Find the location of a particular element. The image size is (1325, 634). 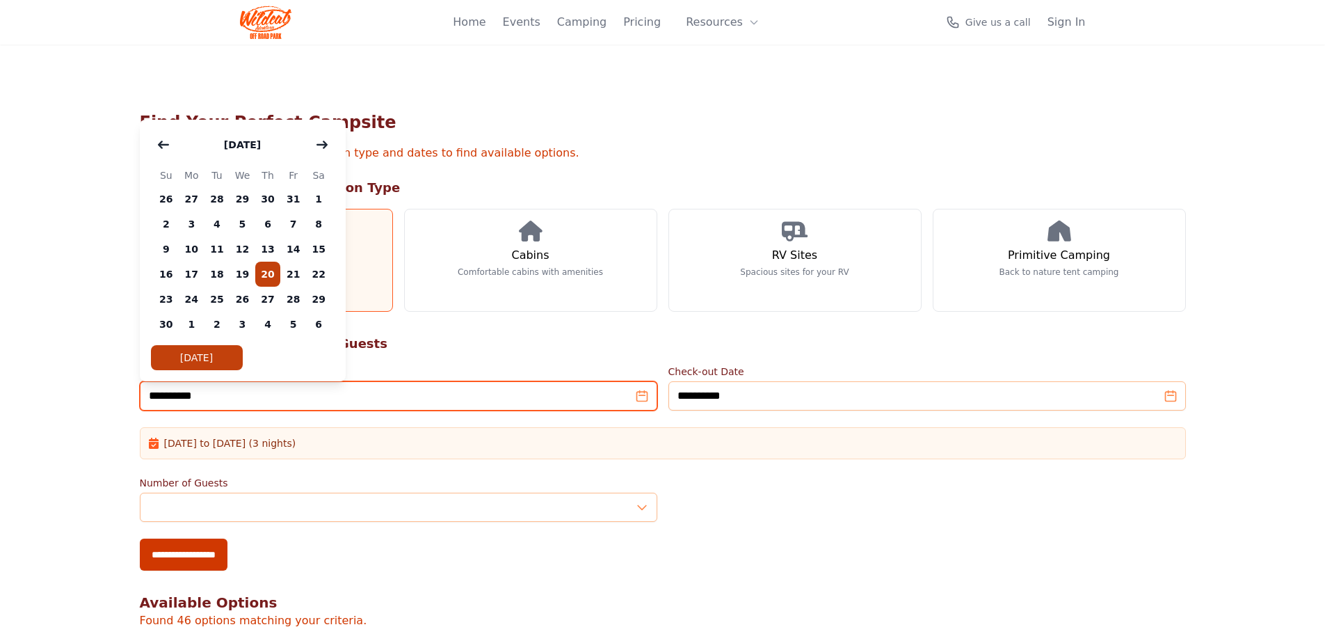

a: Home is located at coordinates (469, 22).